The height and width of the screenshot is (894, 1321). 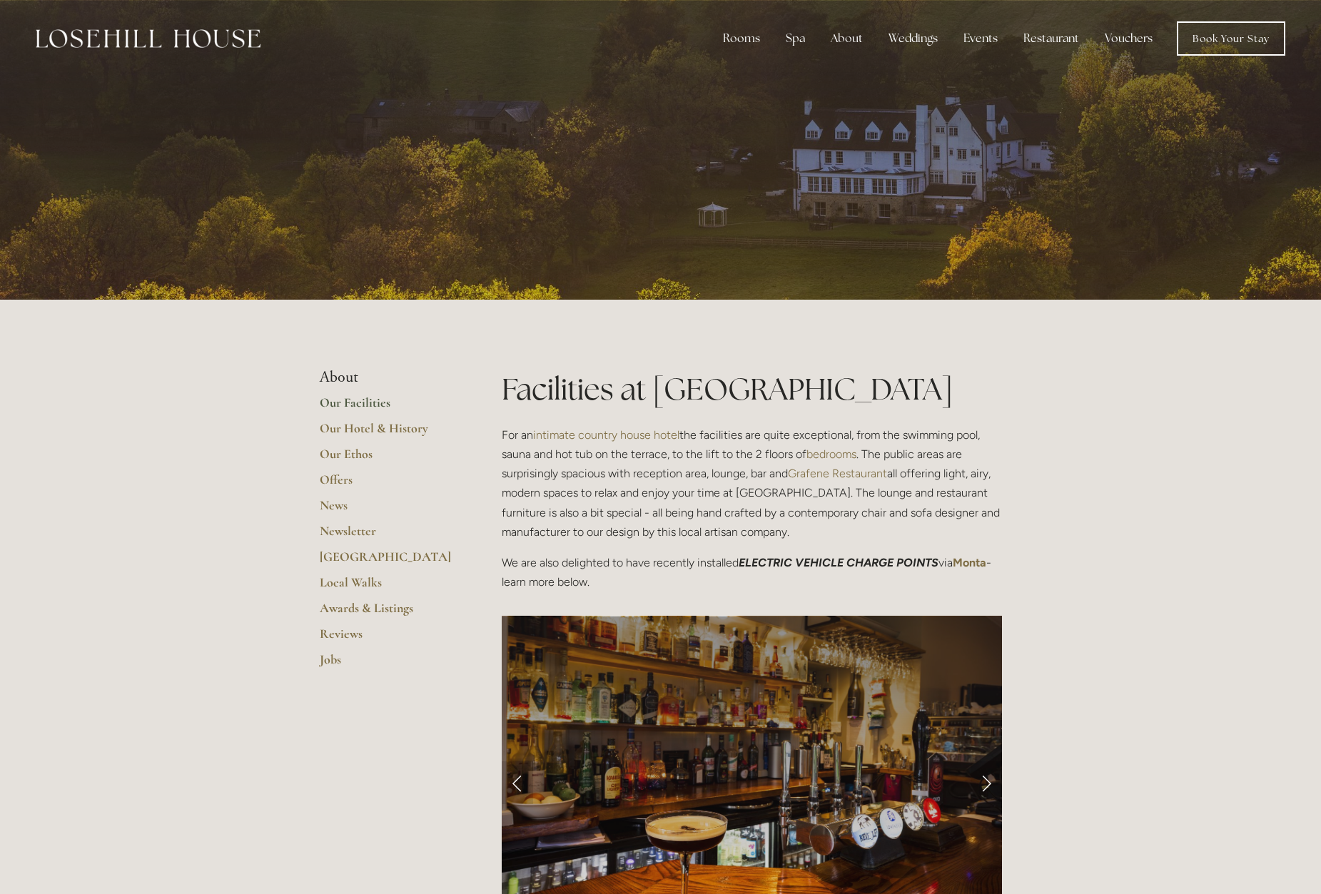 I want to click on a: Our Facilities, so click(x=388, y=408).